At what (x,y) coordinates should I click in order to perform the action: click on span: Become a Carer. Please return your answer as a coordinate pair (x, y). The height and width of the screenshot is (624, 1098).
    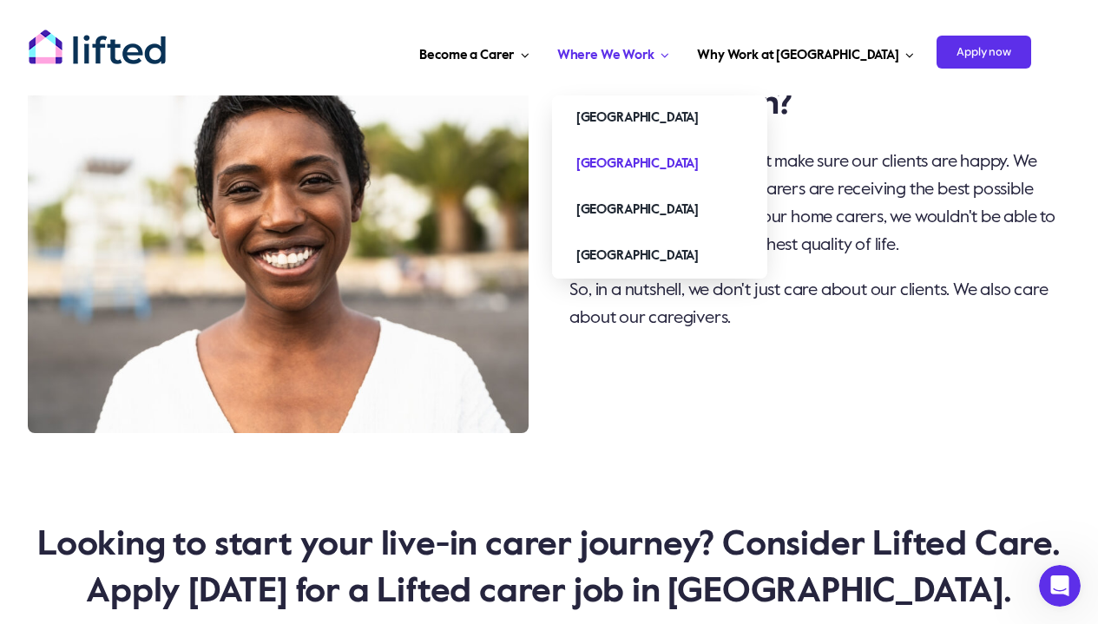
    Looking at the image, I should click on (466, 56).